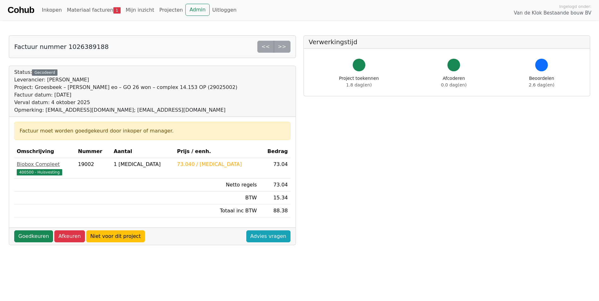 This screenshot has width=599, height=301. I want to click on span: 1.8 dag(en), so click(359, 85).